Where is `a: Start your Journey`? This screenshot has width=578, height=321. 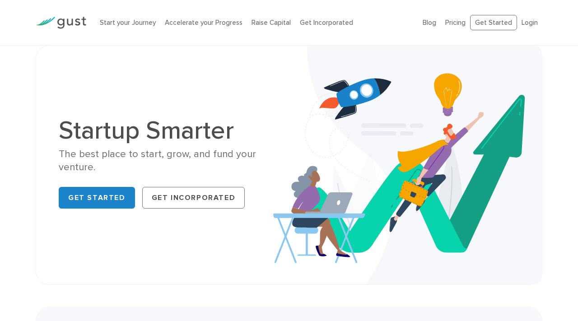
a: Start your Journey is located at coordinates (128, 23).